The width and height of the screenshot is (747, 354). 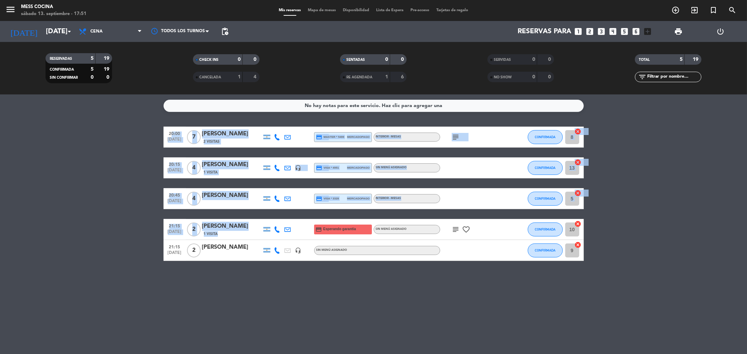 What do you see at coordinates (502, 60) in the screenshot?
I see `span: SERVIDAS` at bounding box center [502, 60].